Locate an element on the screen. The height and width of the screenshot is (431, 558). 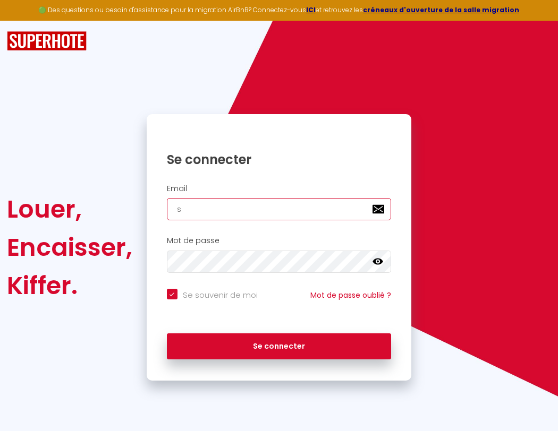
a: Mot de passe oublié ? is located at coordinates (351, 295).